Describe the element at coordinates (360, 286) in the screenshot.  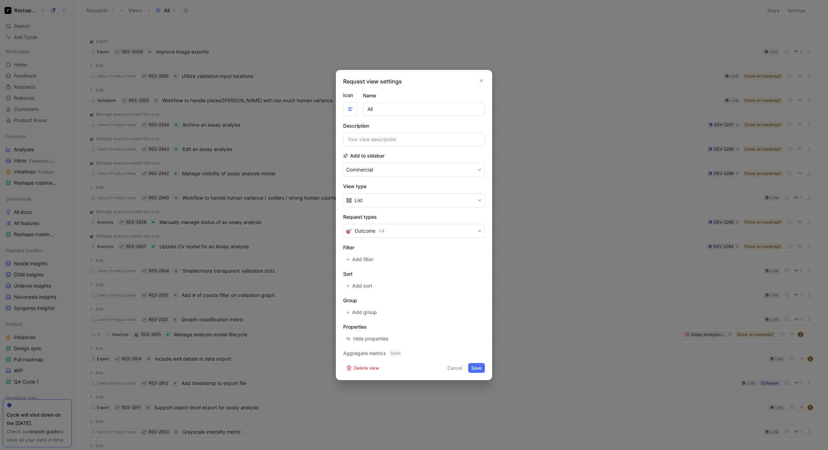
I see `button: Add sort` at that location.